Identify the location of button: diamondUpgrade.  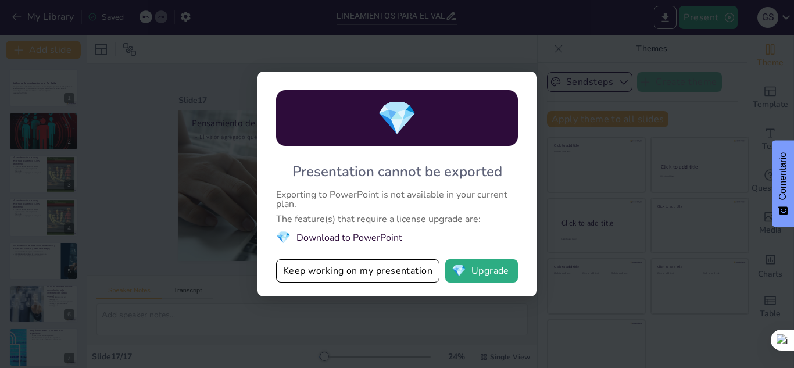
(481, 271).